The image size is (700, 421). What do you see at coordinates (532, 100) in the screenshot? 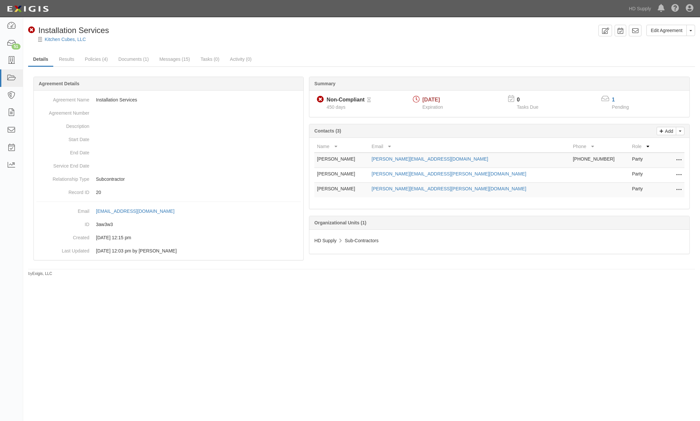
I see `p: 0` at bounding box center [532, 100].